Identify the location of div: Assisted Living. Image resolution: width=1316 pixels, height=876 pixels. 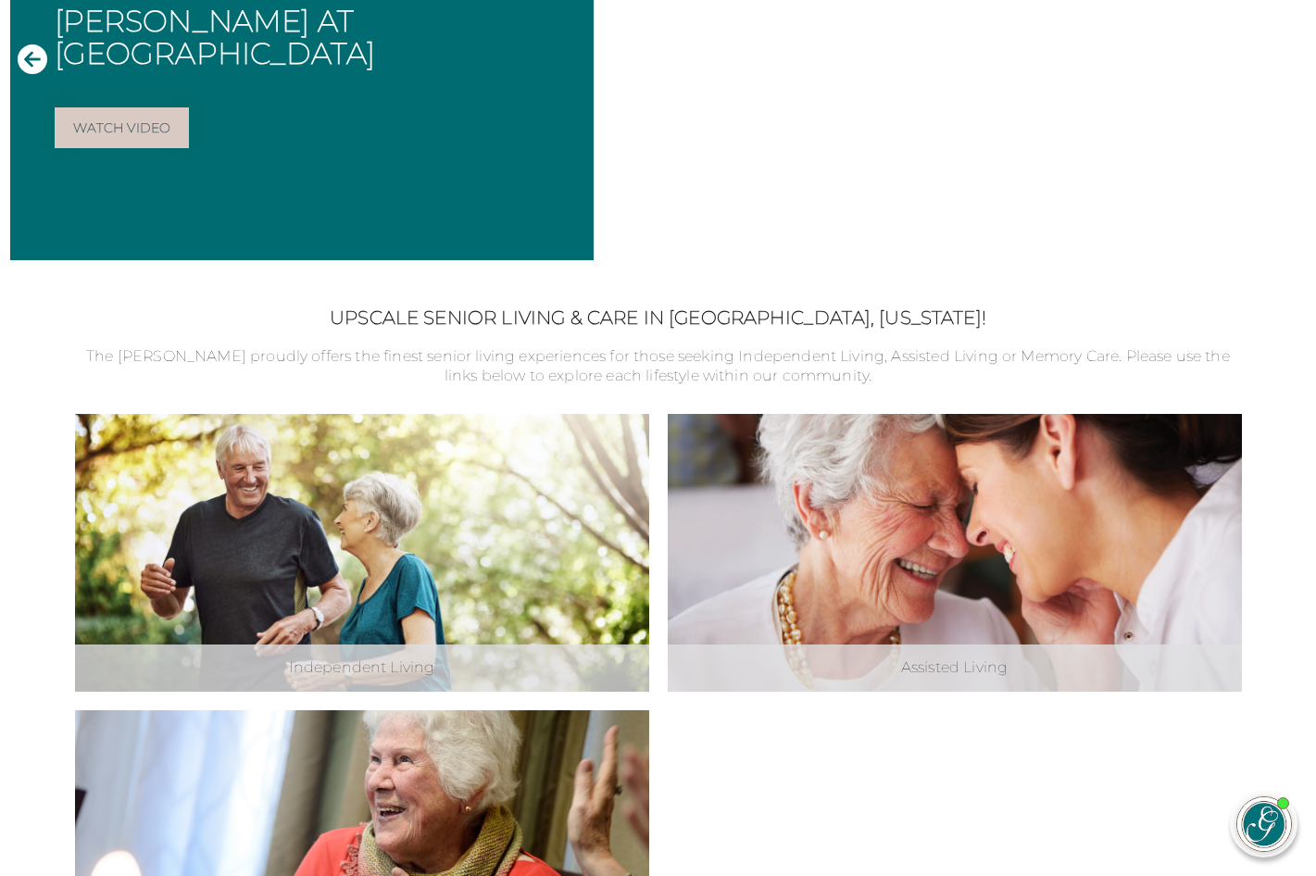
(955, 668).